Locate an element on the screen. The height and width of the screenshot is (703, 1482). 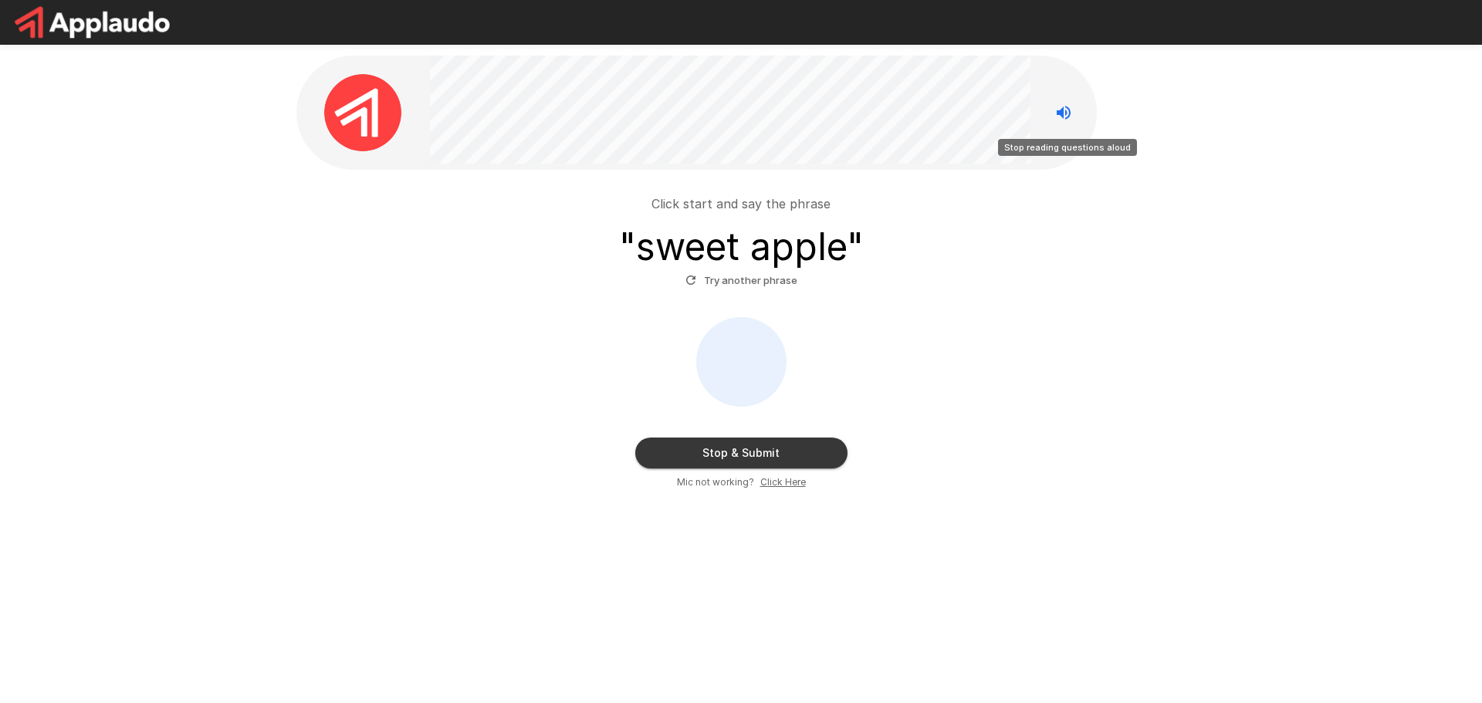
img: applaudo_avatar.png is located at coordinates (363, 113).